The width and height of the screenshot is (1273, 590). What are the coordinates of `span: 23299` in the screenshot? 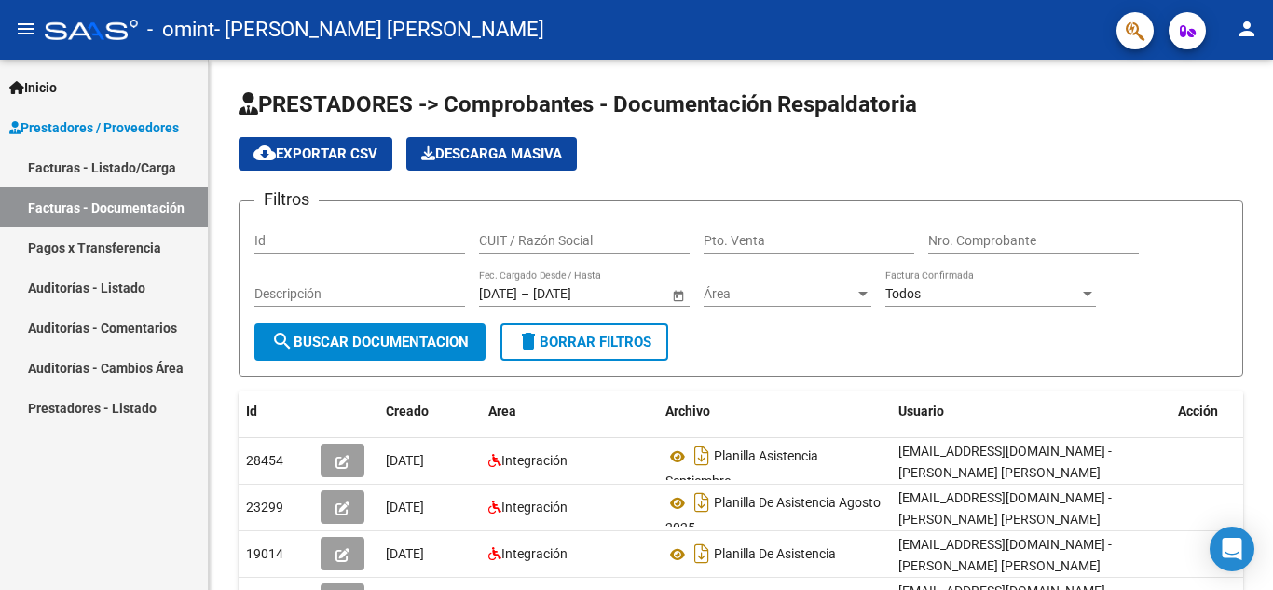 It's located at (265, 507).